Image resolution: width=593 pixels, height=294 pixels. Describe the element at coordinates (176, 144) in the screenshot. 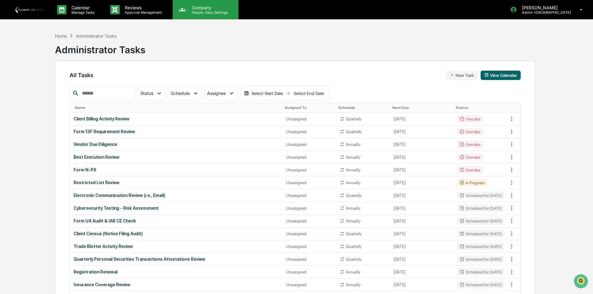

I see `div: Vendor Due Diligence` at that location.